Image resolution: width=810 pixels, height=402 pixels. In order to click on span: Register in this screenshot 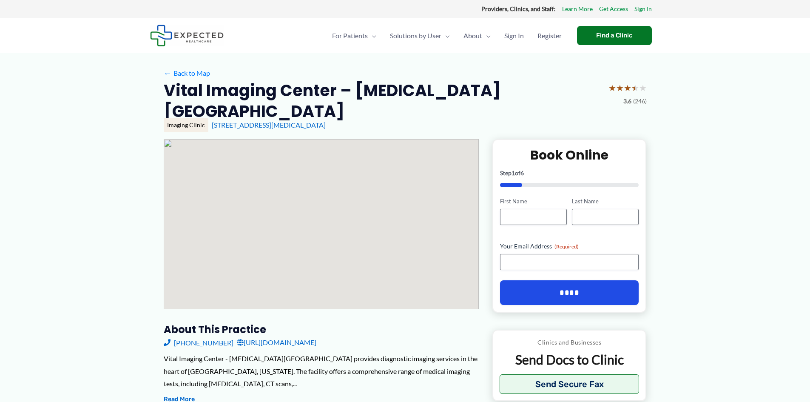, I will do `click(549, 36)`.